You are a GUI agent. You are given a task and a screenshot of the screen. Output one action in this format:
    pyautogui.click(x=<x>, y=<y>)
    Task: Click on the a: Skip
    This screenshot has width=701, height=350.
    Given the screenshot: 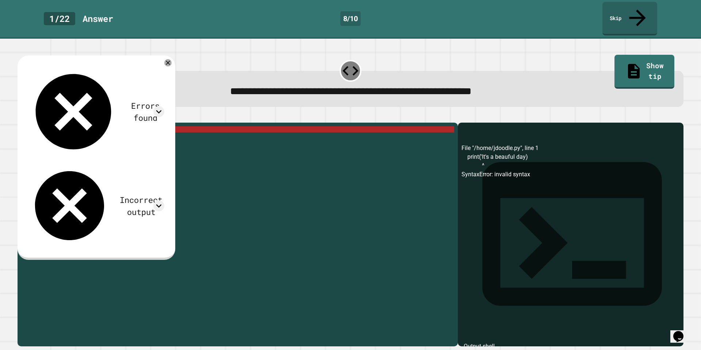 What is the action you would take?
    pyautogui.click(x=630, y=19)
    